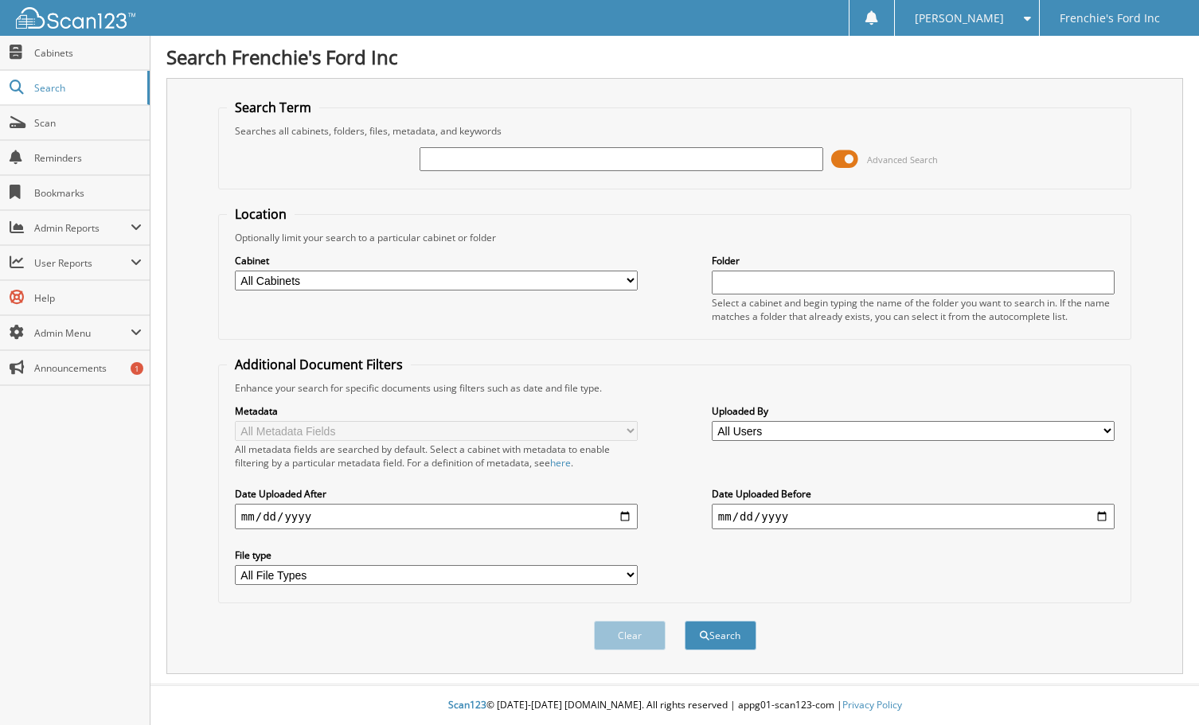 The width and height of the screenshot is (1199, 725). I want to click on input: start, so click(436, 517).